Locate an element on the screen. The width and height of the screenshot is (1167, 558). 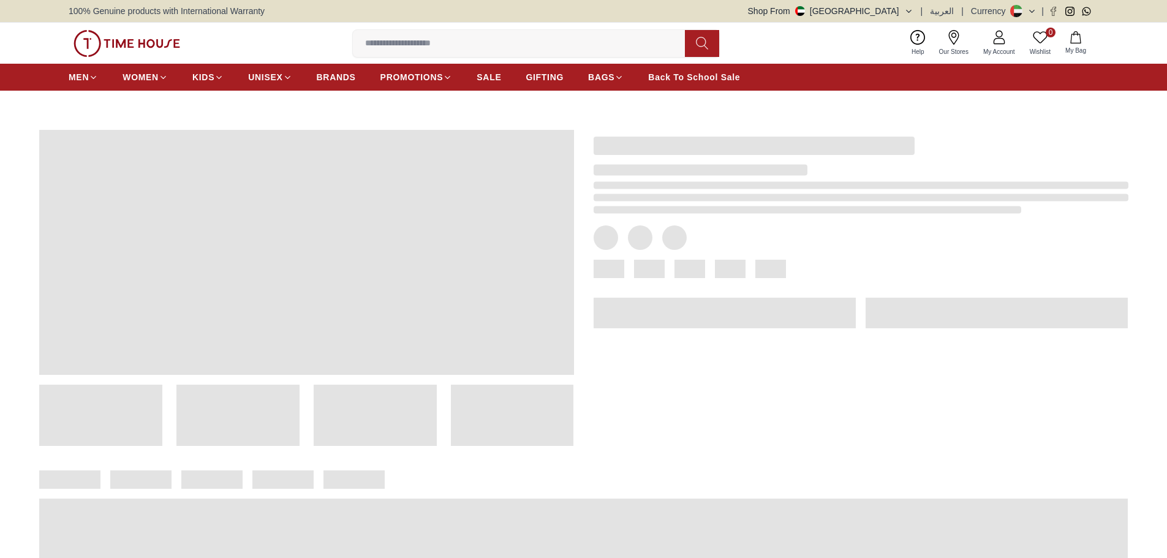
span: MEN is located at coordinates (78, 77).